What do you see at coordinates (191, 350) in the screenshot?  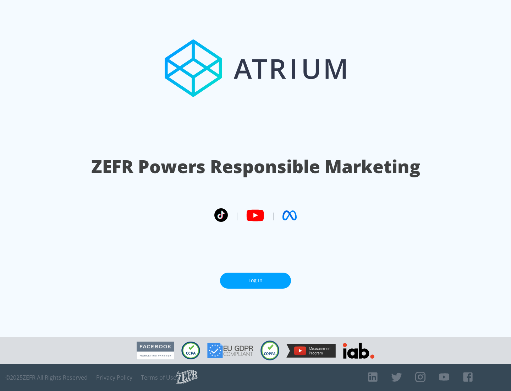 I see `img: CCPA Compliant` at bounding box center [191, 350].